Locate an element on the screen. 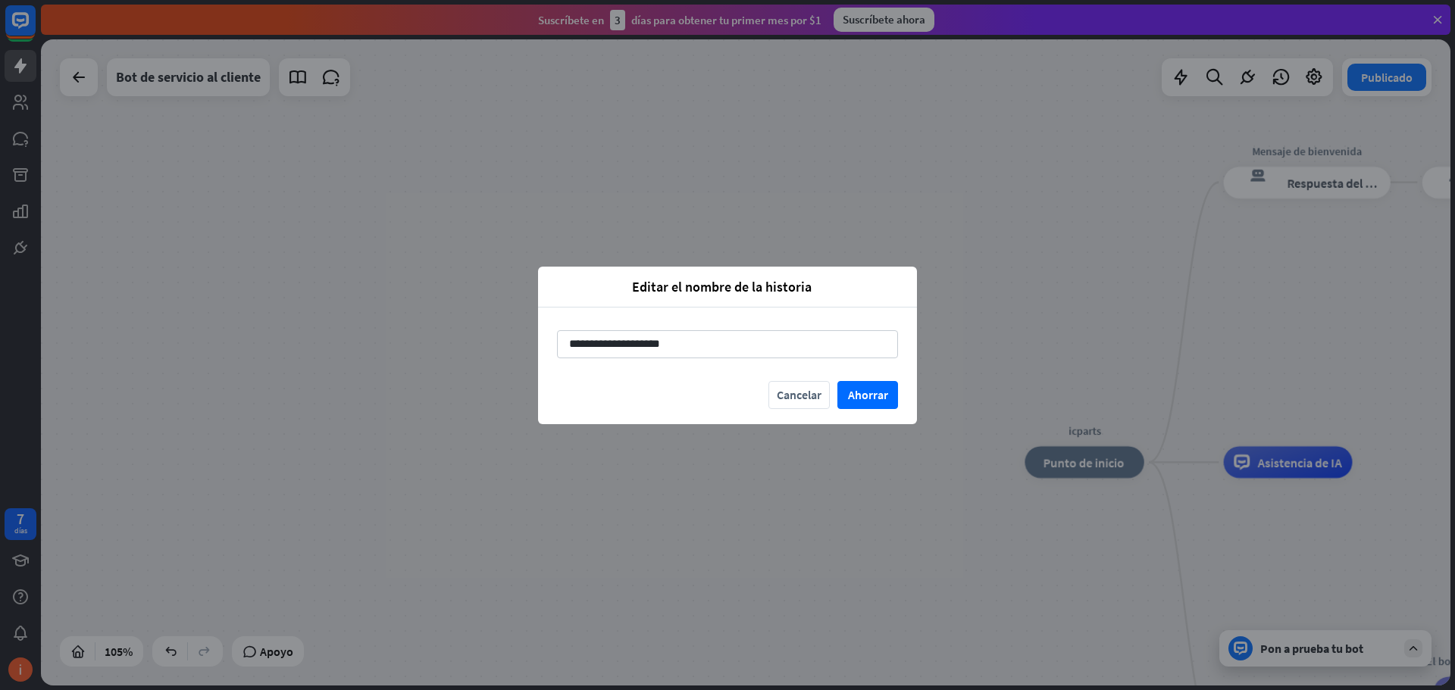  font: Ahorrar is located at coordinates (868, 395).